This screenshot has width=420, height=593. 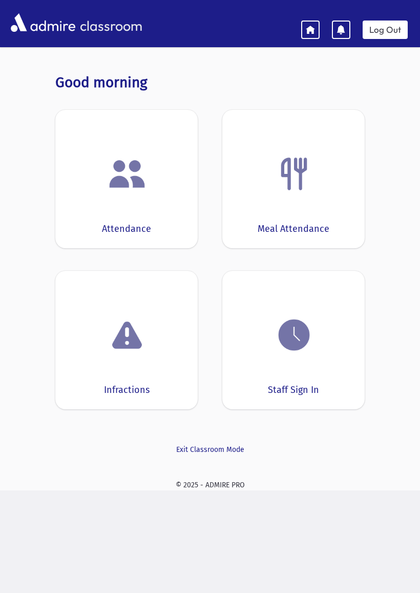 I want to click on img: AdmirePro, so click(x=43, y=23).